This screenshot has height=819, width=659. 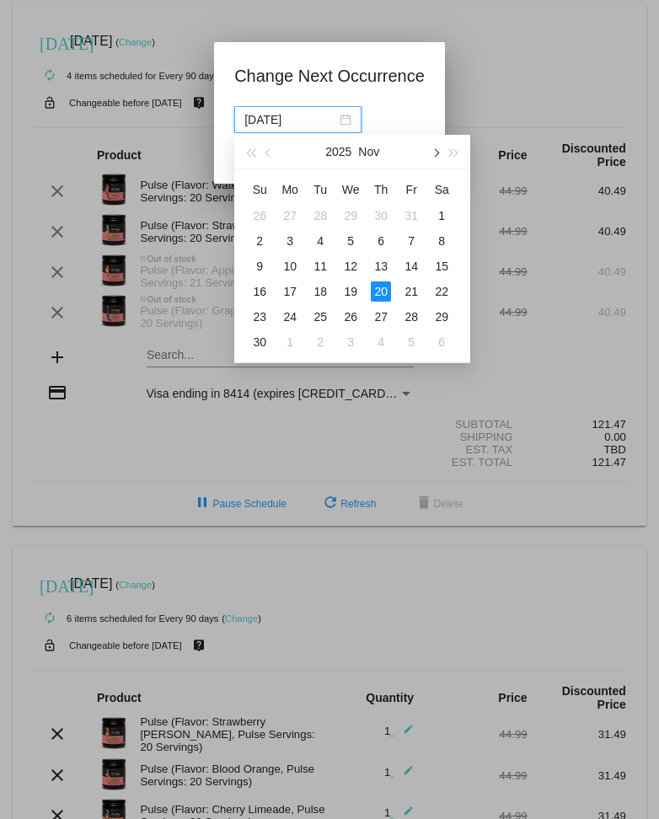 I want to click on div: 10, so click(x=290, y=266).